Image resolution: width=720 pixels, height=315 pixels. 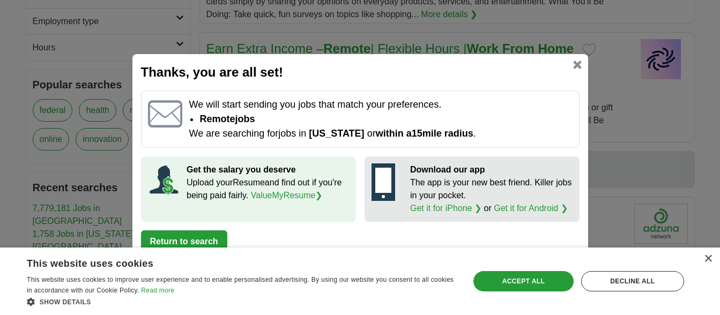 What do you see at coordinates (523, 281) in the screenshot?
I see `div: Accept all` at bounding box center [523, 281].